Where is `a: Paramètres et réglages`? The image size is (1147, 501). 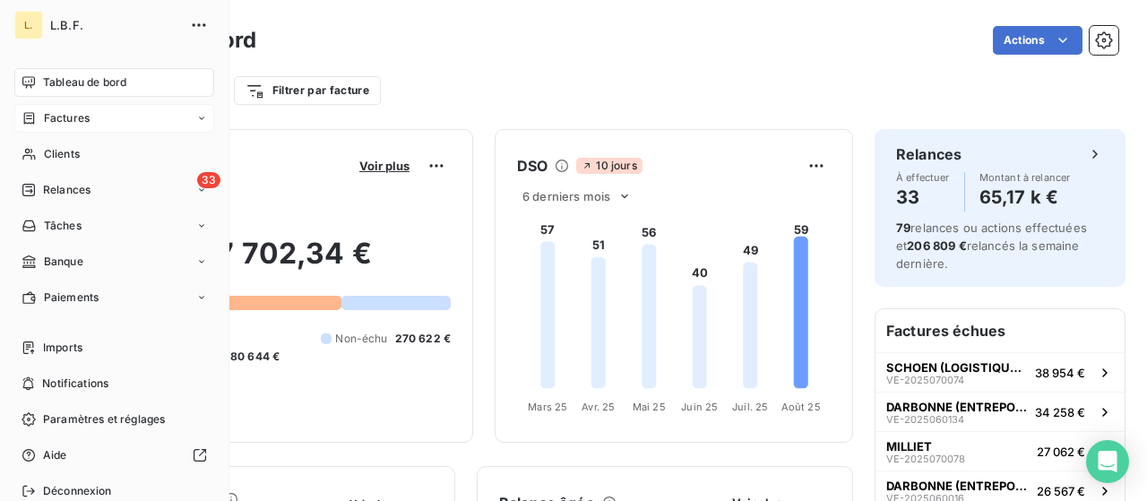
a: Paramètres et réglages is located at coordinates (114, 419).